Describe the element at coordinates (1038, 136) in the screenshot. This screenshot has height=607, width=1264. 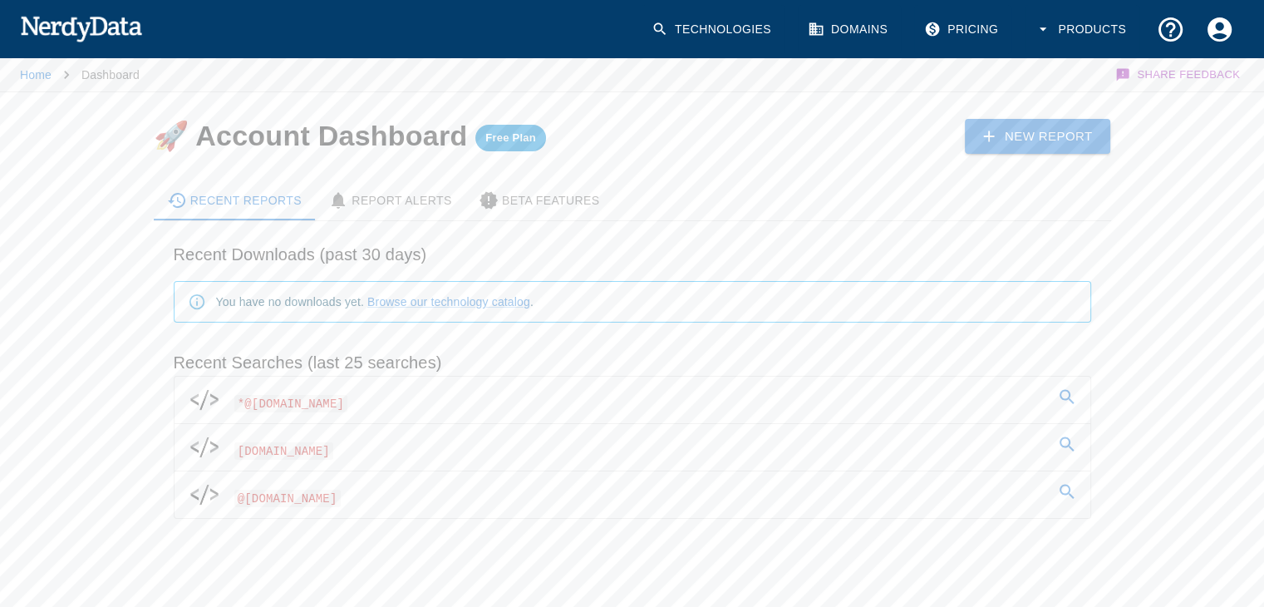
I see `a: New Report` at that location.